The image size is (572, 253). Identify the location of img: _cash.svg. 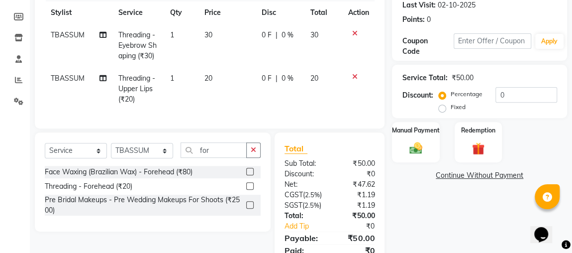
(416, 148).